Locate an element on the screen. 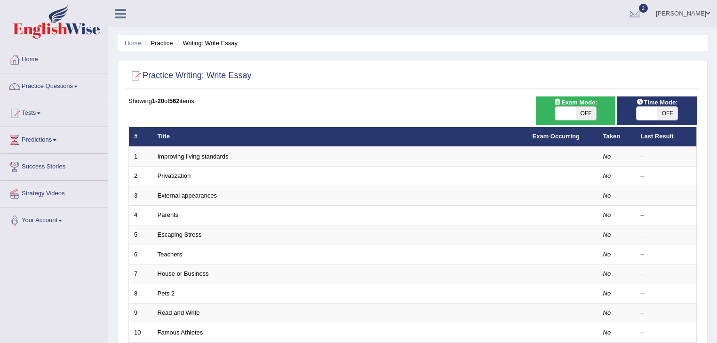  a: Strategy Videos is located at coordinates (54, 192).